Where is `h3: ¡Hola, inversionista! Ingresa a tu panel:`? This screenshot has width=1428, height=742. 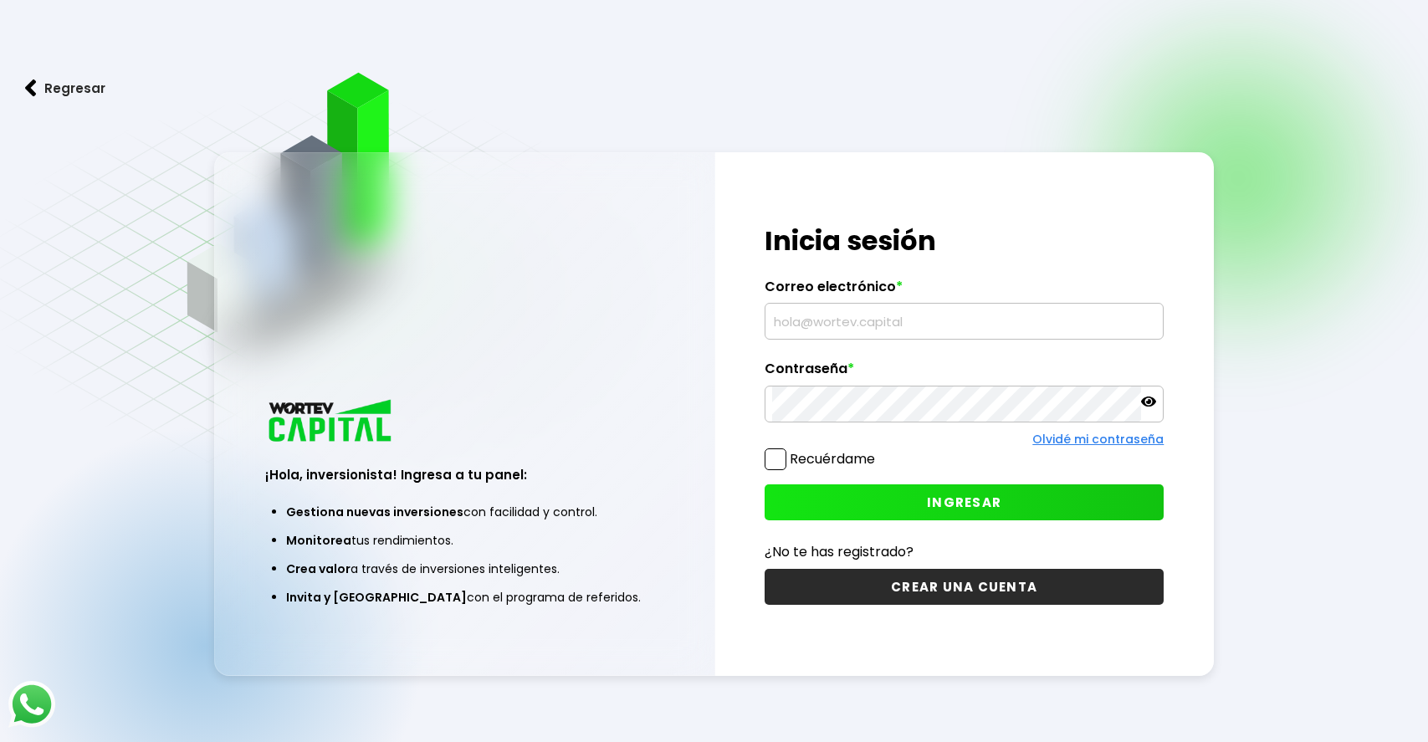 h3: ¡Hola, inversionista! Ingresa a tu panel: is located at coordinates (464, 474).